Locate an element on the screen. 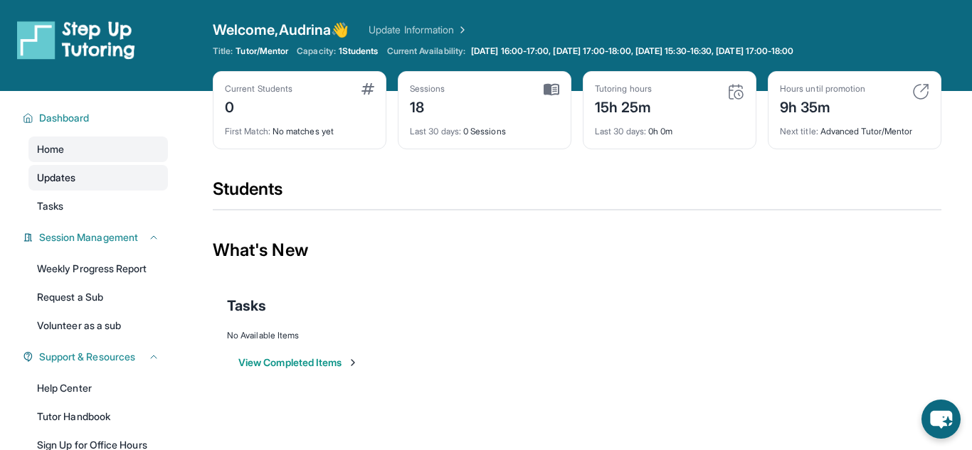  button: Session Management is located at coordinates (96, 238).